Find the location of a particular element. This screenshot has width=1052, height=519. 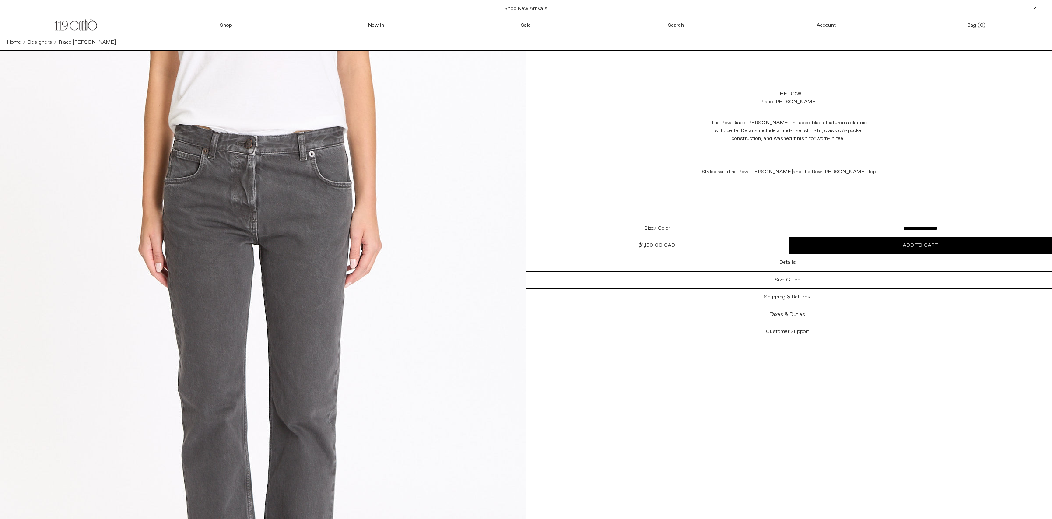

span: Add to cart is located at coordinates (920, 245).